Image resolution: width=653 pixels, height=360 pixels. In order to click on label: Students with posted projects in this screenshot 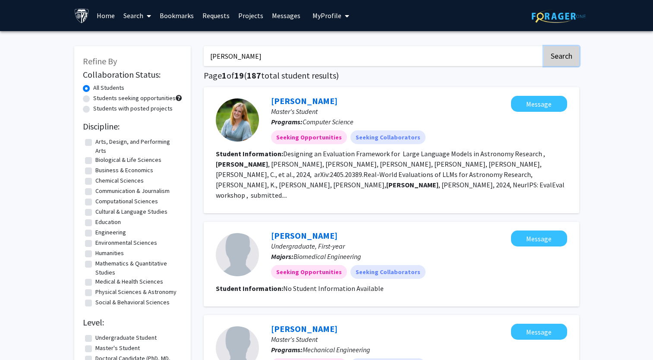, I will do `click(133, 108)`.